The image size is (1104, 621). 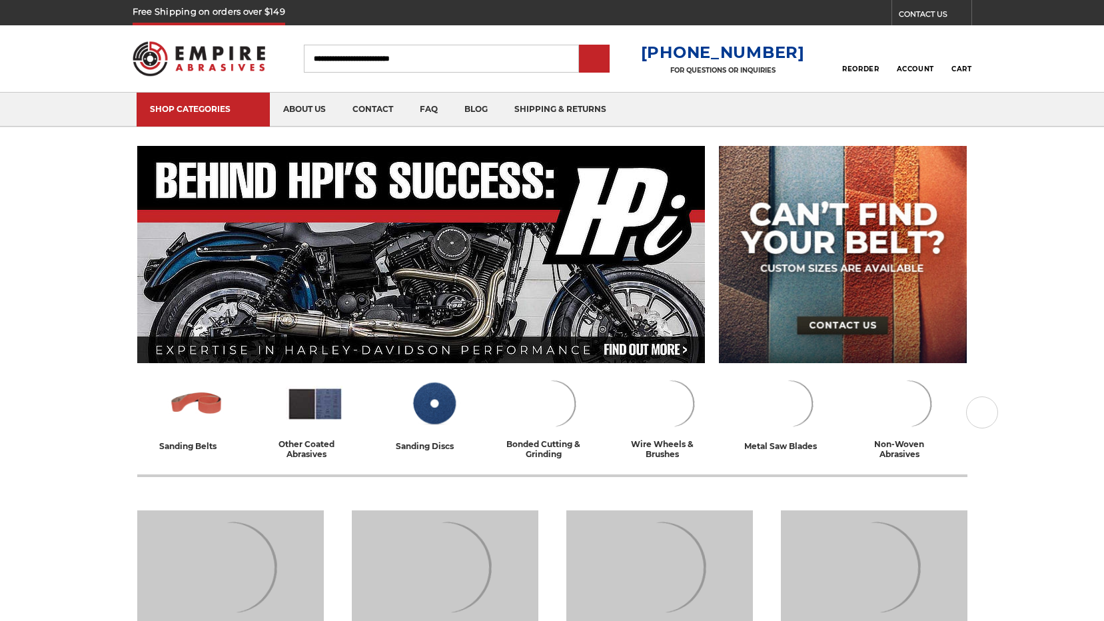 I want to click on a: bonded cutting & grinding, so click(x=552, y=417).